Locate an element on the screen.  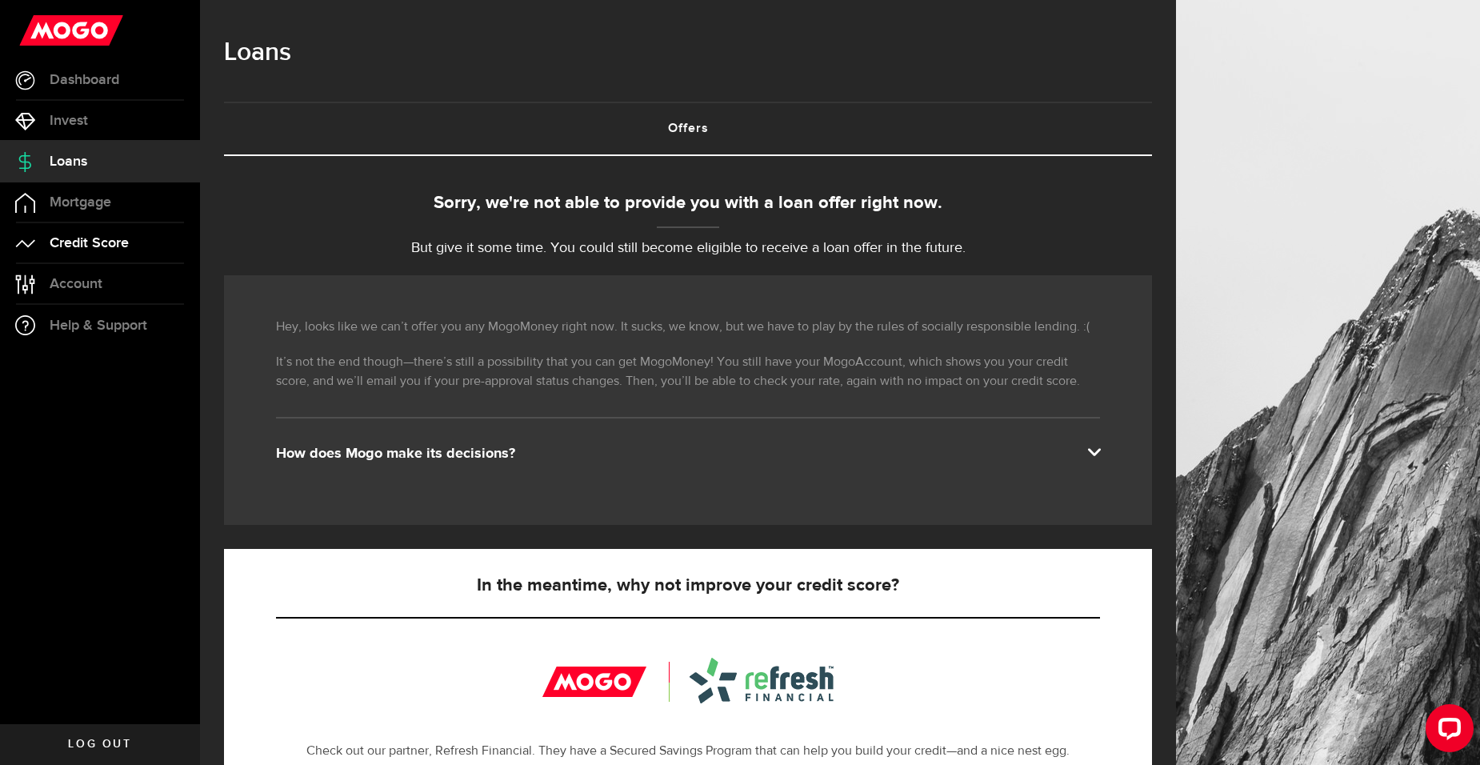
span: Dashboard is located at coordinates (84, 80).